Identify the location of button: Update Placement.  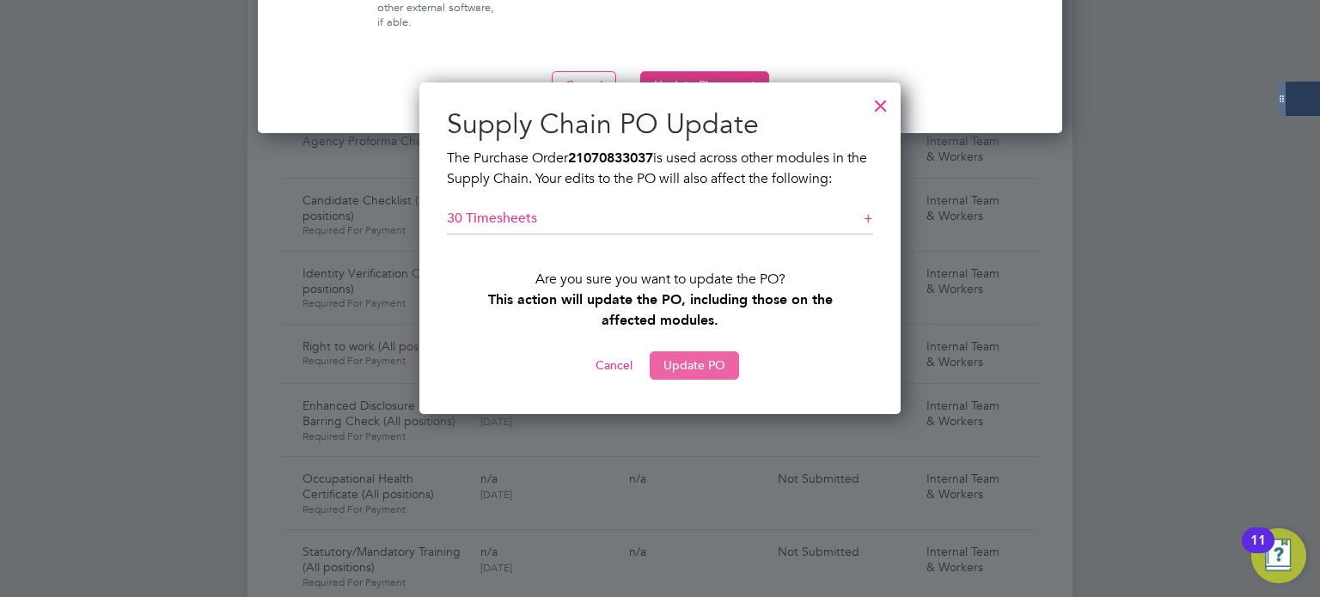
(705, 85).